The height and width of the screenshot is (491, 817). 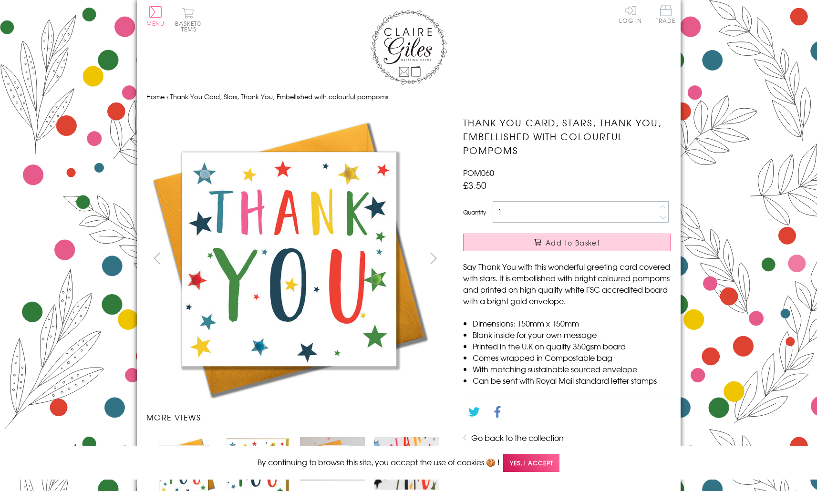 I want to click on a: Home, so click(x=156, y=96).